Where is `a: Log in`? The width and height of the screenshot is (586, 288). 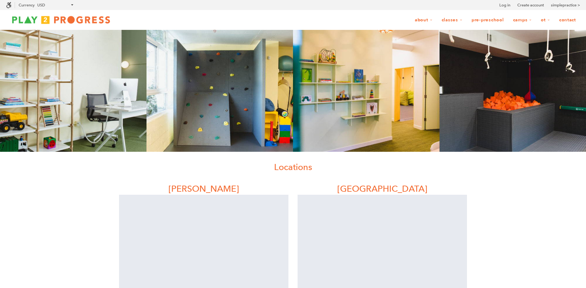 a: Log in is located at coordinates (505, 5).